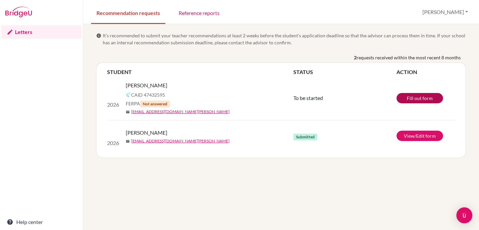 The height and width of the screenshot is (230, 479). Describe the element at coordinates (420, 133) in the screenshot. I see `a: View/Edit form` at that location.